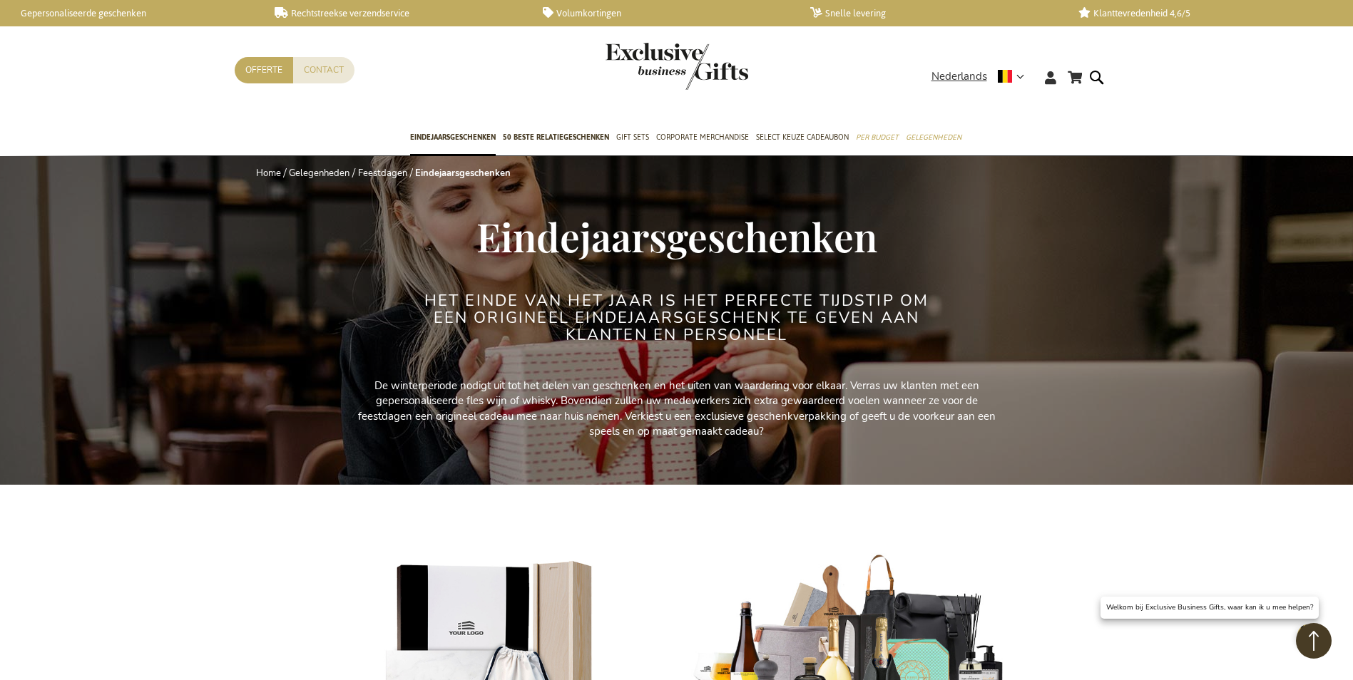 The image size is (1353, 680). I want to click on span: 50 beste relatiegeschenken, so click(556, 137).